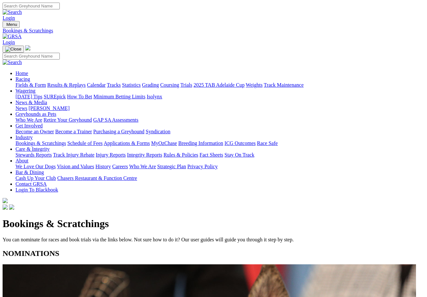  Describe the element at coordinates (116, 120) in the screenshot. I see `a: GAP SA Assessments` at that location.